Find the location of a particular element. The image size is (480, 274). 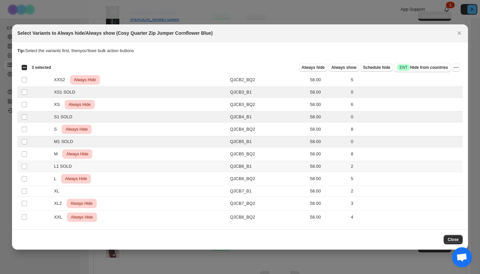

td: 4 is located at coordinates (406, 217).